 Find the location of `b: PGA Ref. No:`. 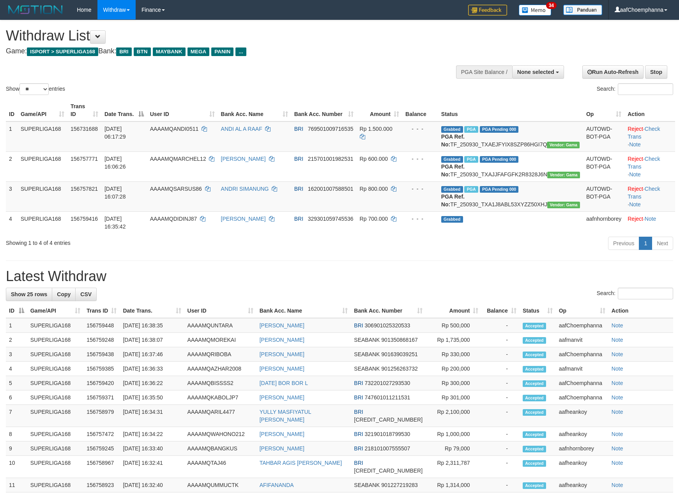

b: PGA Ref. No: is located at coordinates (453, 201).